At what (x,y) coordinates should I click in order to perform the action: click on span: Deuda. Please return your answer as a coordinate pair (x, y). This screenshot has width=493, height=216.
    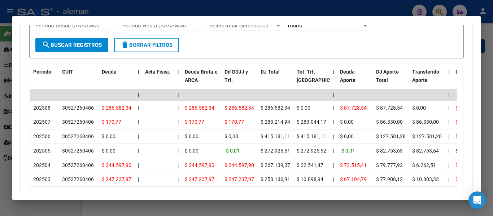
    Looking at the image, I should click on (109, 72).